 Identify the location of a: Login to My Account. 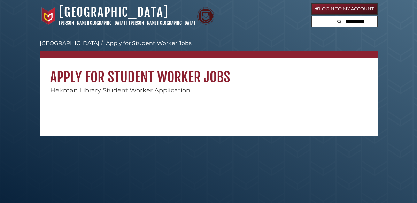
(345, 9).